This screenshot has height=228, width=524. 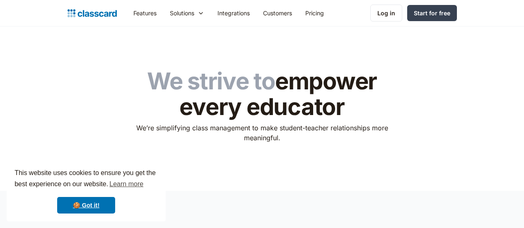 I want to click on a: learn more about cookies, so click(x=126, y=184).